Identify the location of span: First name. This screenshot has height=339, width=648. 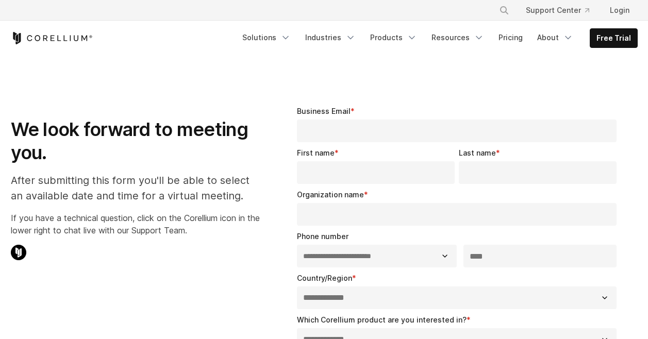
(316, 153).